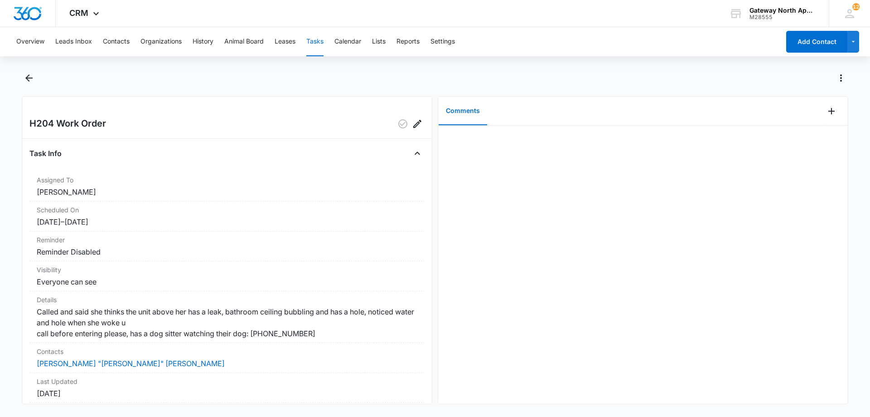 This screenshot has height=417, width=870. Describe the element at coordinates (227, 317) in the screenshot. I see `div: DetailsCalled and said she thinks the unit above her has a leak, bathroom ceiling bubbling and ha...` at that location.